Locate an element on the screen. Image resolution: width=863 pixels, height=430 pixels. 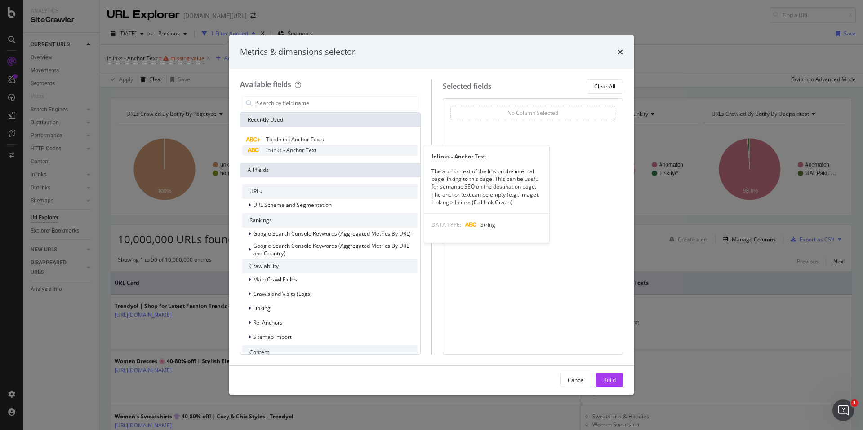
div: No Column Selected is located at coordinates (532, 113).